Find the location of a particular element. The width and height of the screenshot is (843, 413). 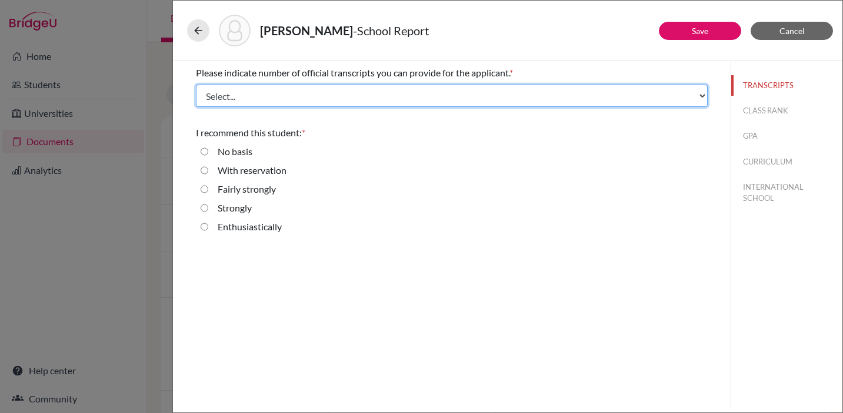

span: I recommend this student: is located at coordinates (249, 132).